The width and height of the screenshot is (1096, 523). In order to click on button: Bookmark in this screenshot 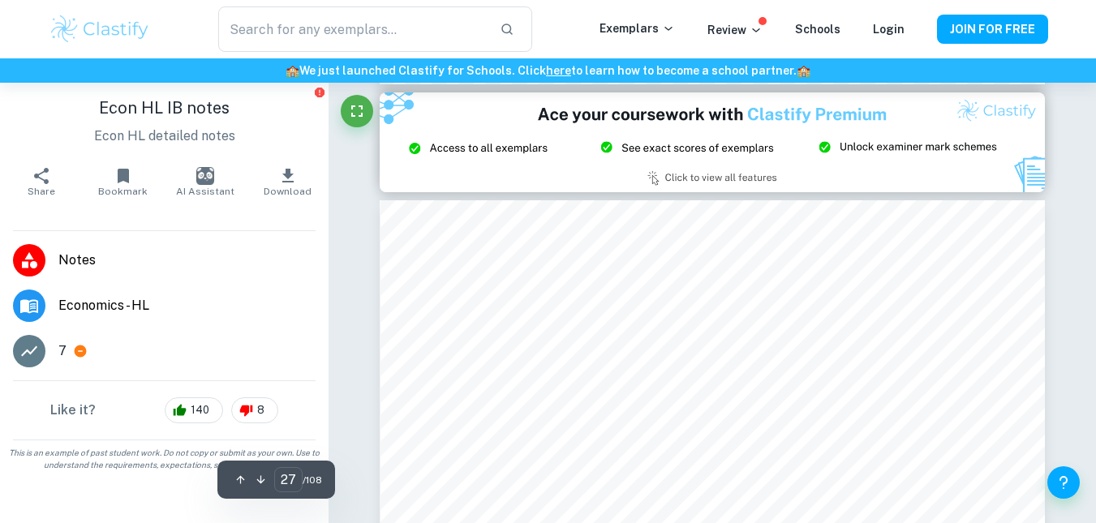, I will do `click(122, 182)`.